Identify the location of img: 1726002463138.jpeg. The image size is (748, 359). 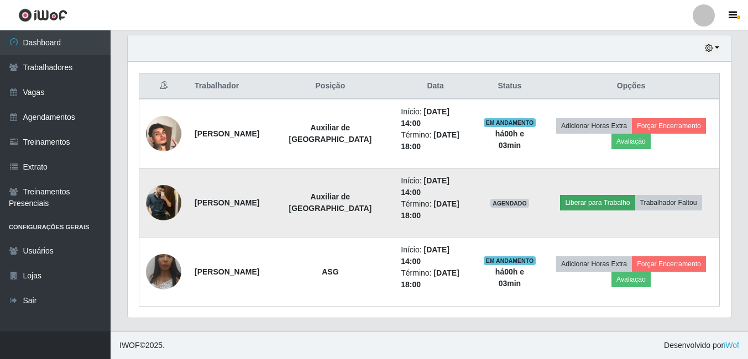
(164, 134).